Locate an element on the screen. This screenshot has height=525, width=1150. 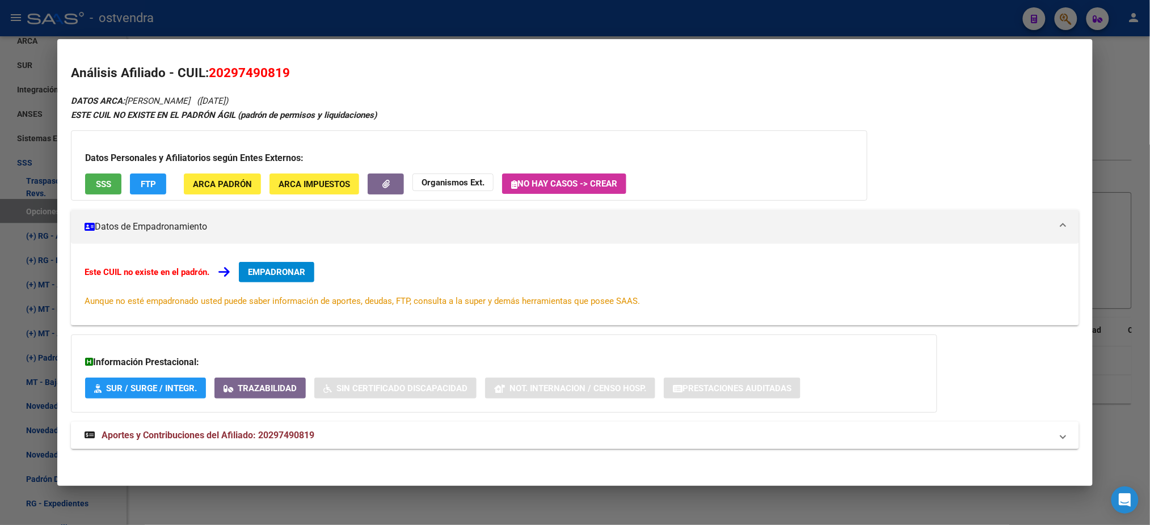
span: Prestaciones Auditadas is located at coordinates (737, 388).